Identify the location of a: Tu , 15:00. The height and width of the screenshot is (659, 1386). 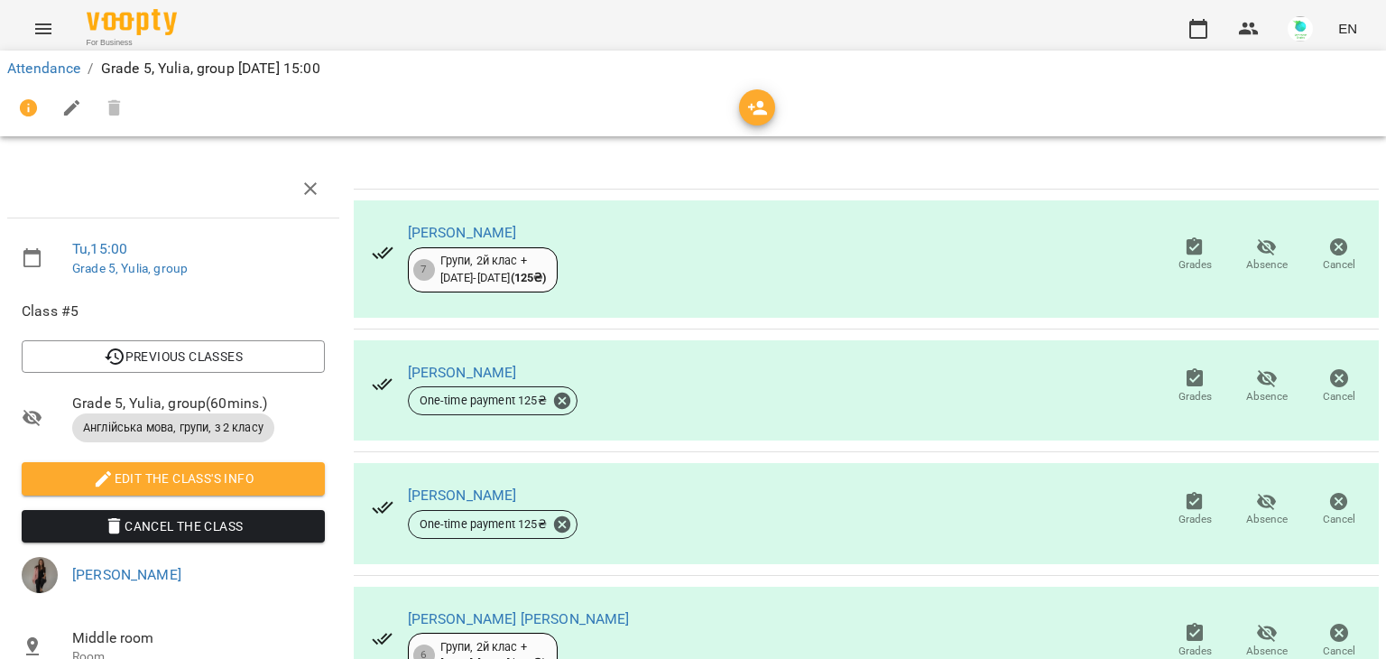
(99, 248).